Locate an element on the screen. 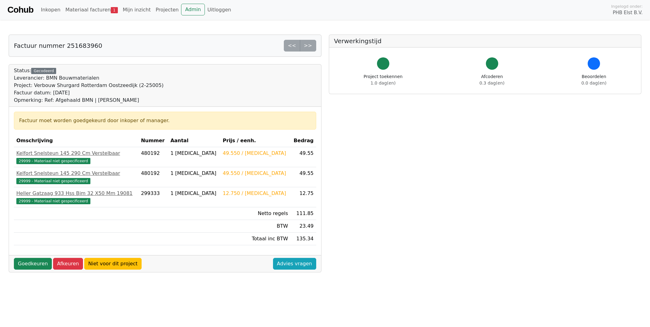 This screenshot has width=650, height=327. div: Project toekennen is located at coordinates (383, 80).